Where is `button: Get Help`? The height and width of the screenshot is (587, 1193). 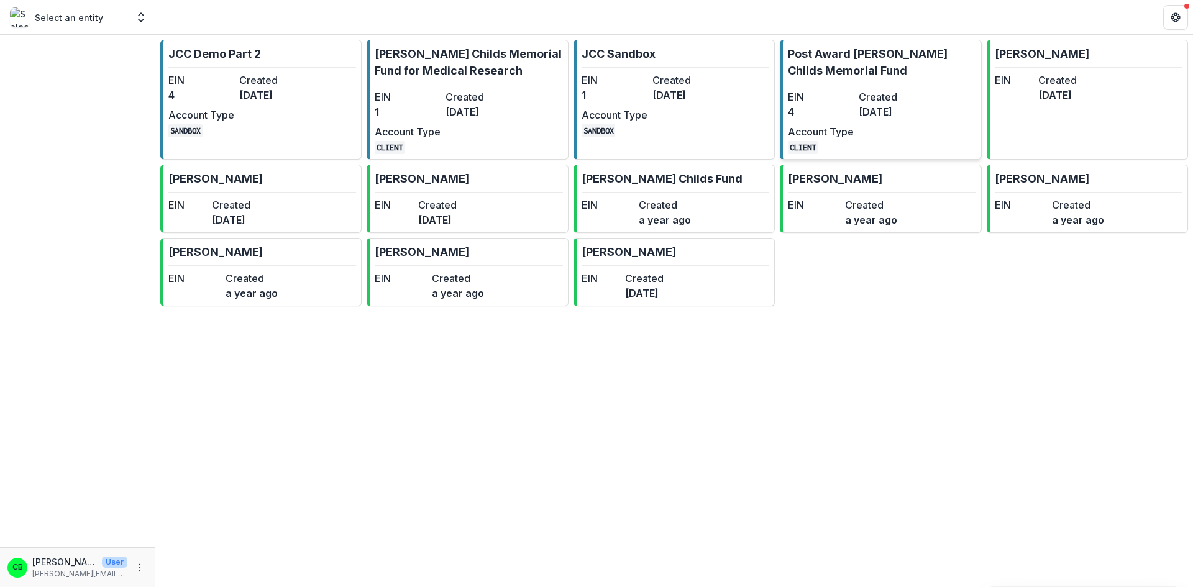
button: Get Help is located at coordinates (1175, 17).